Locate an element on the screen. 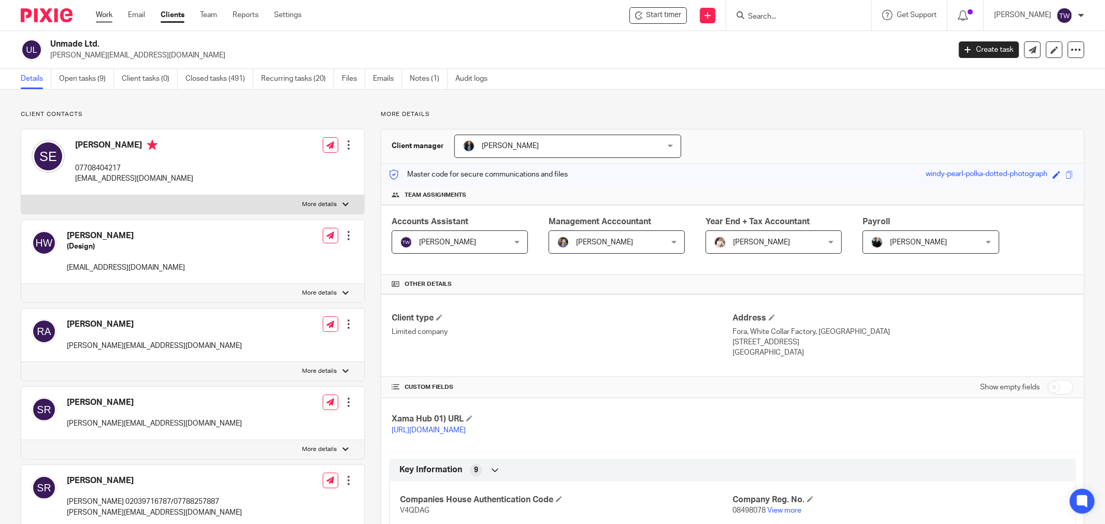 The height and width of the screenshot is (524, 1105). span: Year End + Tax Accountant is located at coordinates (758, 222).